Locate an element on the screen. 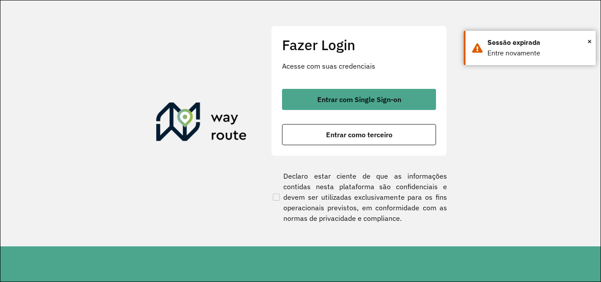 This screenshot has width=601, height=282. div: Entre novamente is located at coordinates (539, 53).